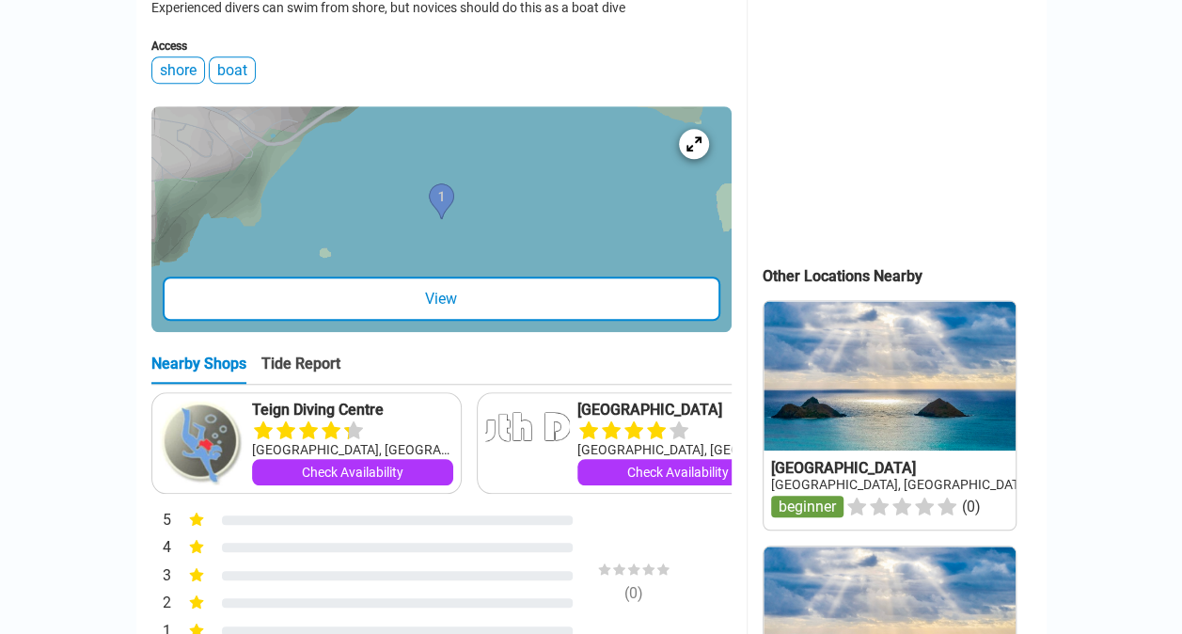 This screenshot has height=634, width=1182. I want to click on div: Other Locations Nearby, so click(904, 275).